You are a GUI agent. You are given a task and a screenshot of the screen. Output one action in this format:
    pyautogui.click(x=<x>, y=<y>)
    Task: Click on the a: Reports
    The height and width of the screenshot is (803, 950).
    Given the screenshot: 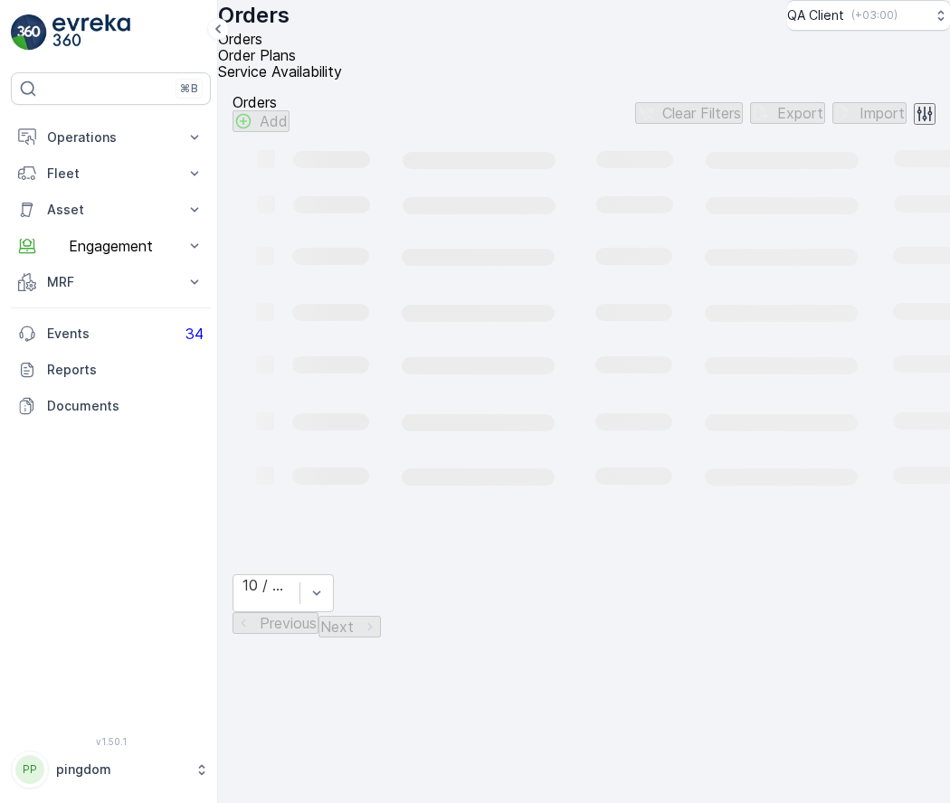 What is the action you would take?
    pyautogui.click(x=110, y=370)
    